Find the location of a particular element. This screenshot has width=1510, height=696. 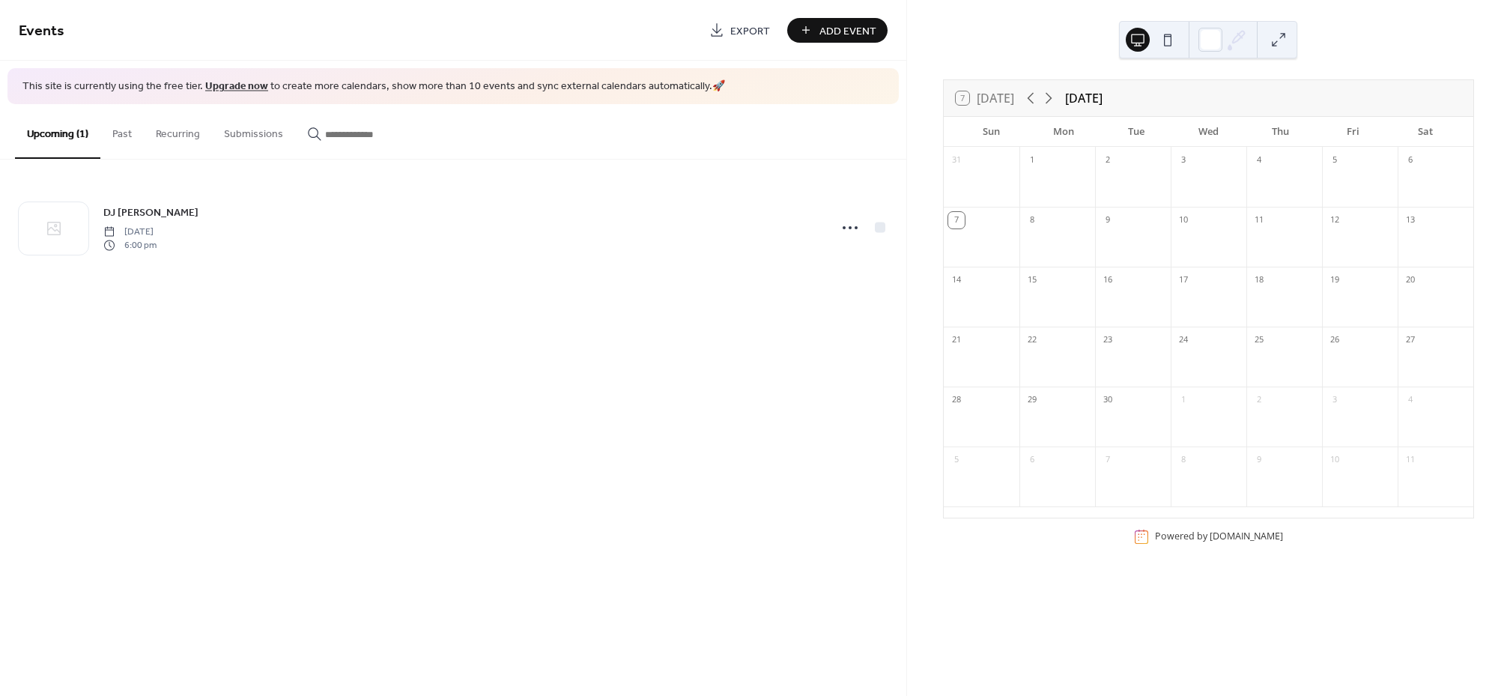

div: 23 is located at coordinates (1108, 340).